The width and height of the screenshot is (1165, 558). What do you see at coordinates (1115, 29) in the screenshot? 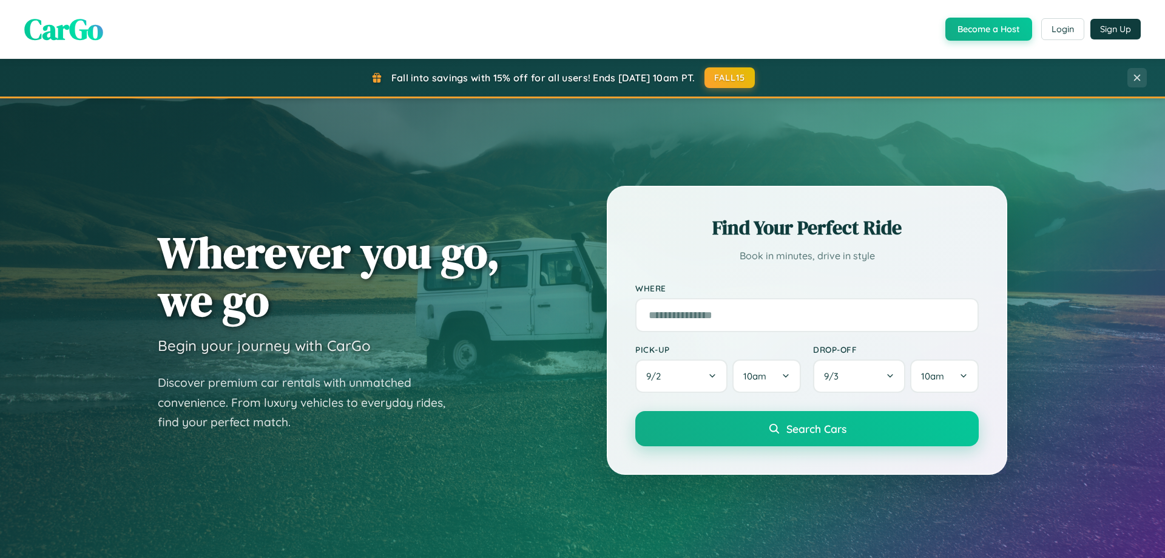
I see `button: Sign Up` at bounding box center [1115, 29].